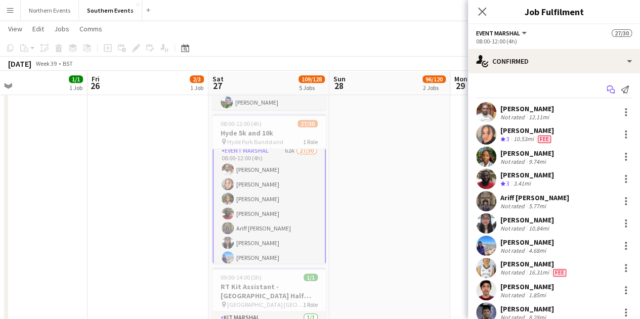 This screenshot has width=640, height=319. Describe the element at coordinates (255, 142) in the screenshot. I see `span: Hyde Park Bandstand` at that location.